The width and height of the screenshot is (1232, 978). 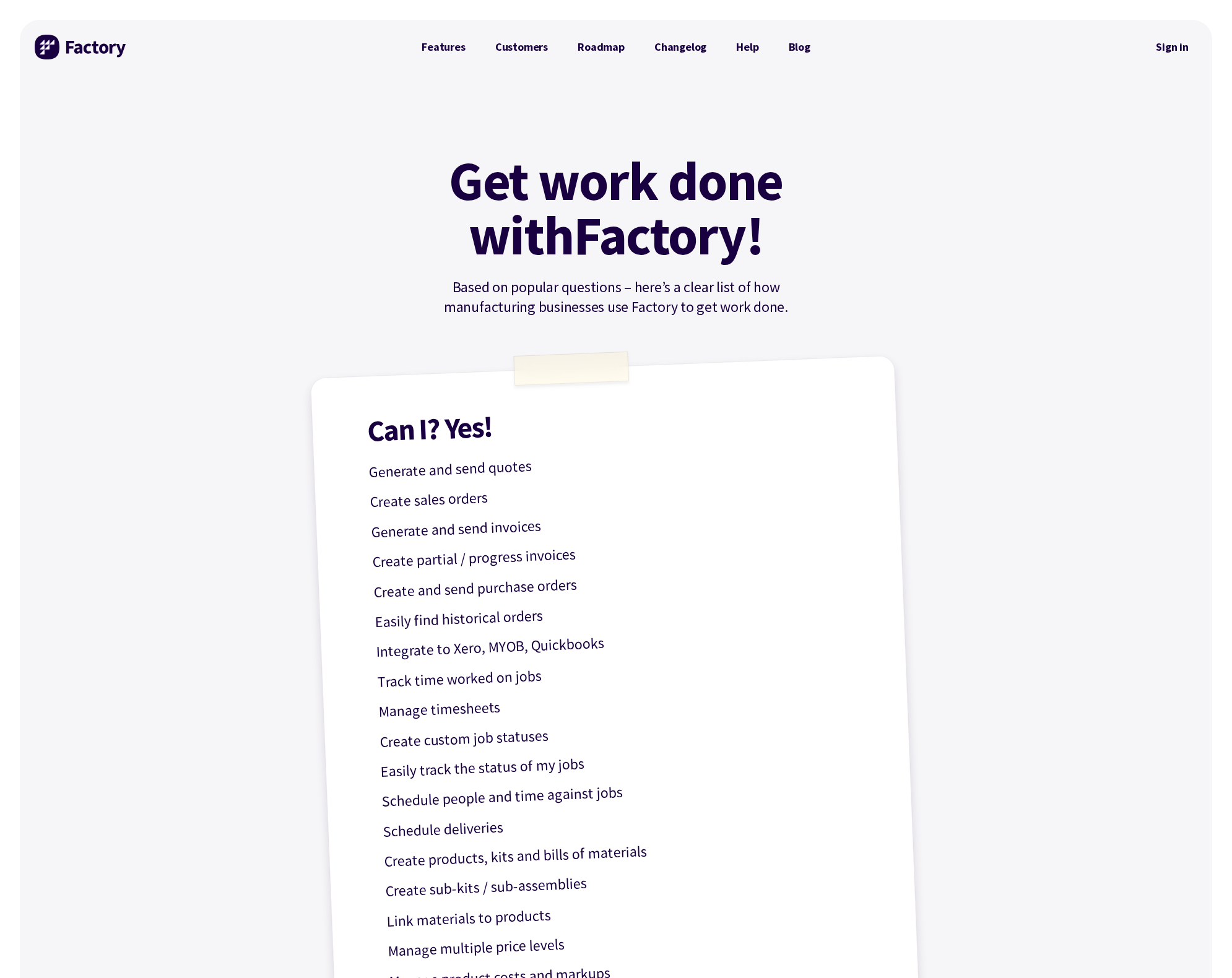 I want to click on p: Link materials to products, so click(x=634, y=912).